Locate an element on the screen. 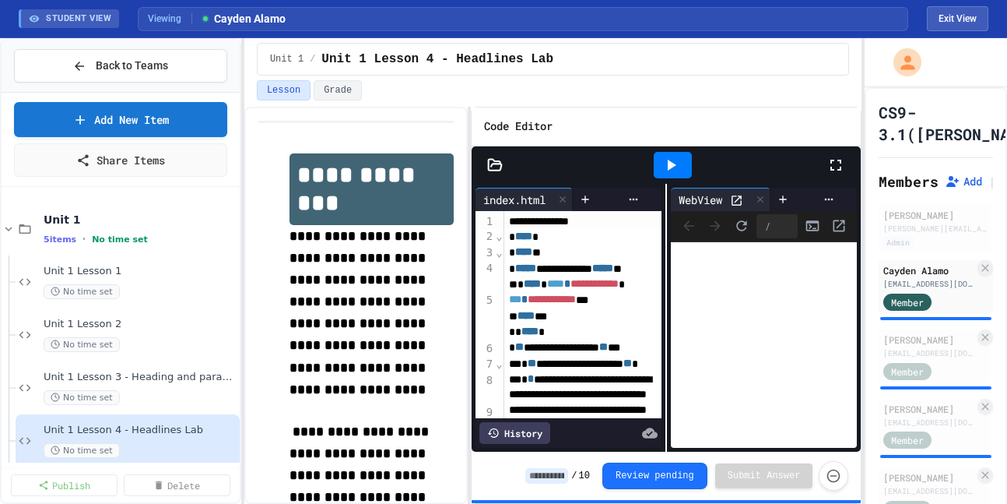  a: Share Items is located at coordinates (121, 160).